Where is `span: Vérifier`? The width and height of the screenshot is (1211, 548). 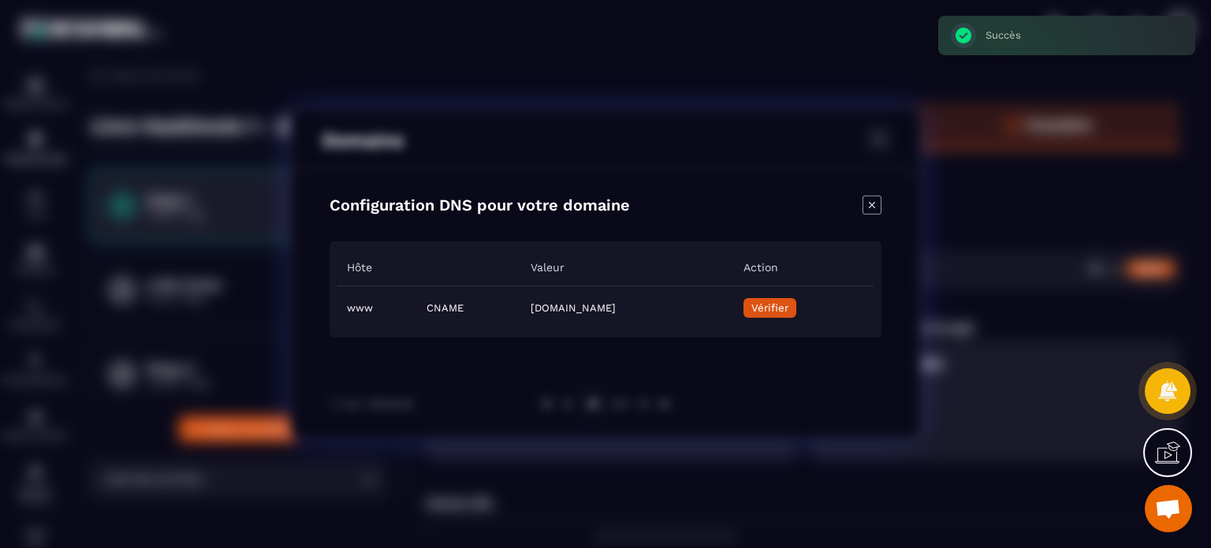 span: Vérifier is located at coordinates (770, 308).